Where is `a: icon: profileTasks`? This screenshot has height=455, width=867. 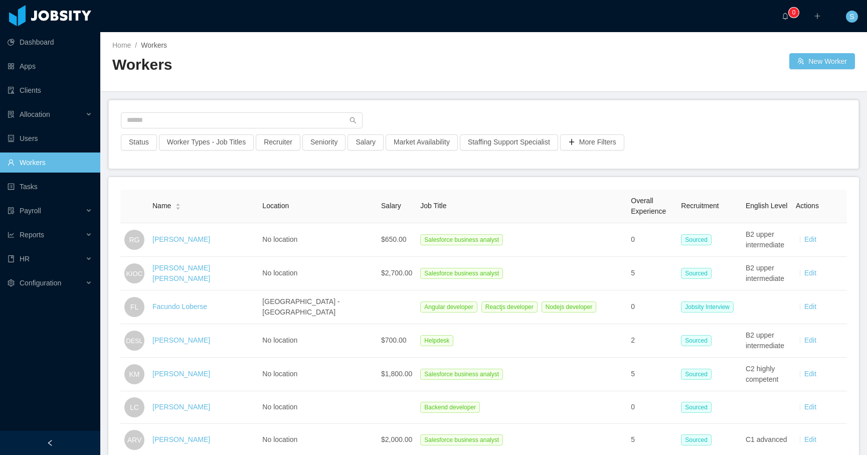
a: icon: profileTasks is located at coordinates (50, 187).